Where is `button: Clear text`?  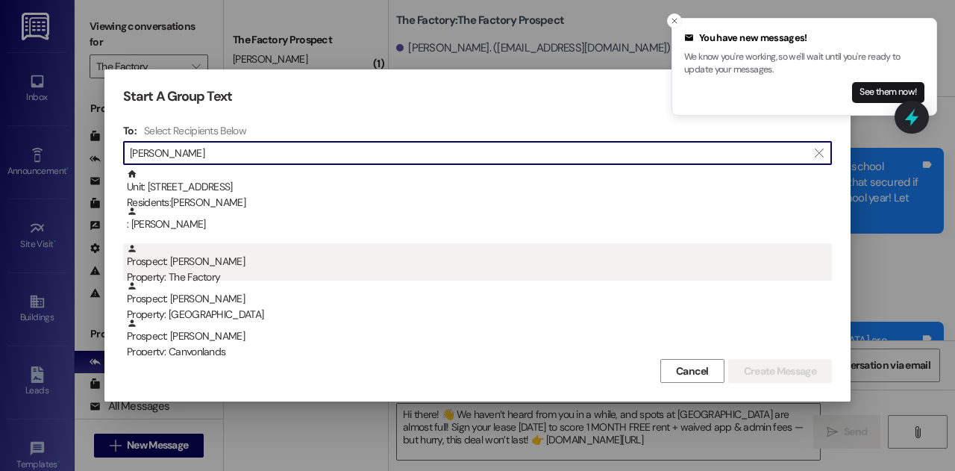 button: Clear text is located at coordinates (819, 153).